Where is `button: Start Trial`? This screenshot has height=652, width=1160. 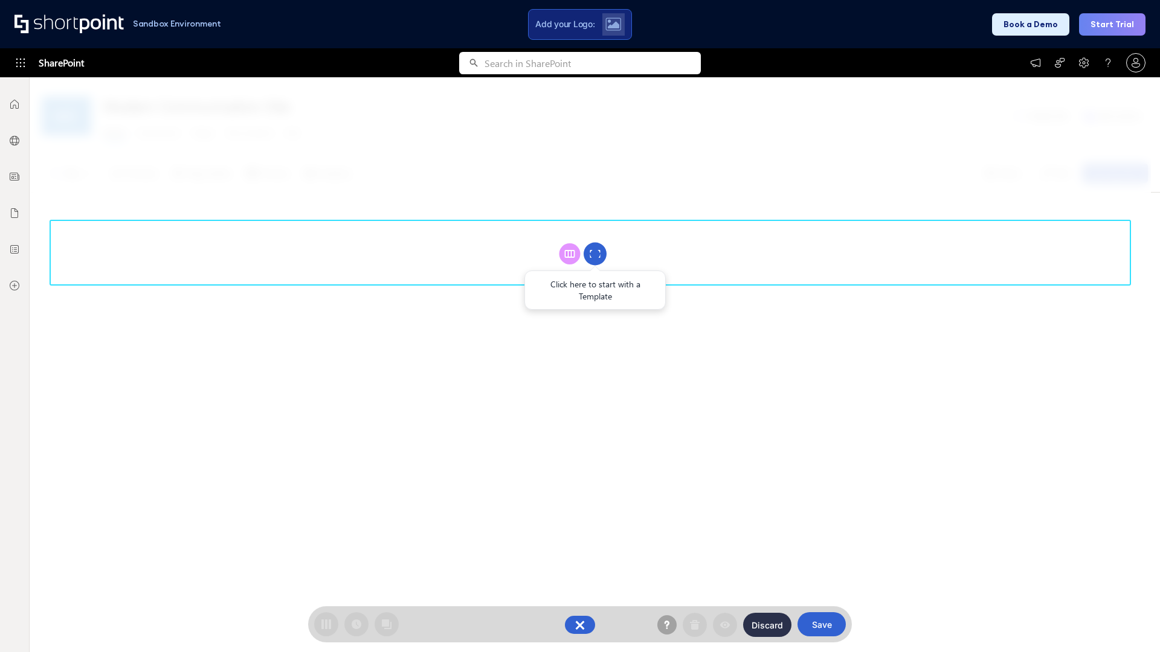 button: Start Trial is located at coordinates (1112, 24).